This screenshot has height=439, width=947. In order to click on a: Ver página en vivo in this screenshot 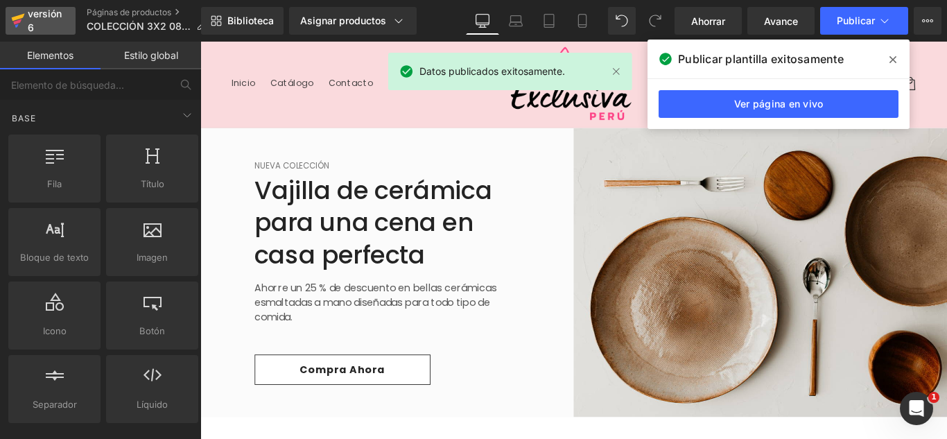, I will do `click(779, 104)`.